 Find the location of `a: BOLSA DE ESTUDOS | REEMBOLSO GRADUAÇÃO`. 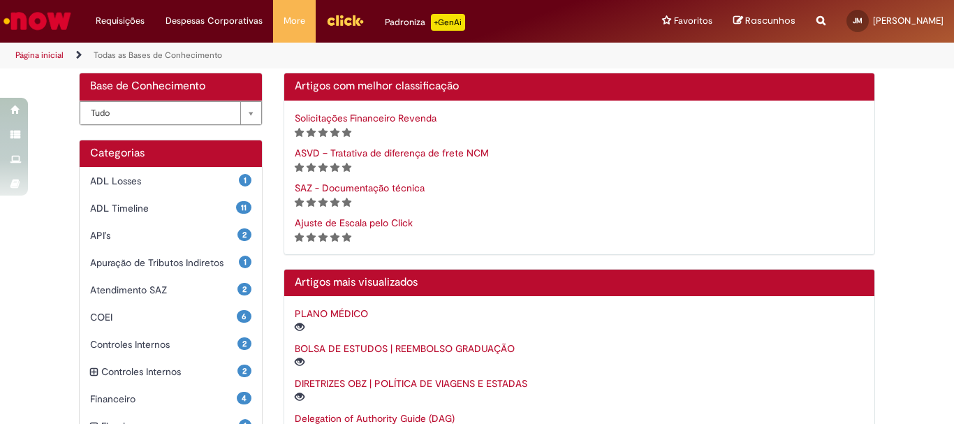

a: BOLSA DE ESTUDOS | REEMBOLSO GRADUAÇÃO is located at coordinates (405, 349).